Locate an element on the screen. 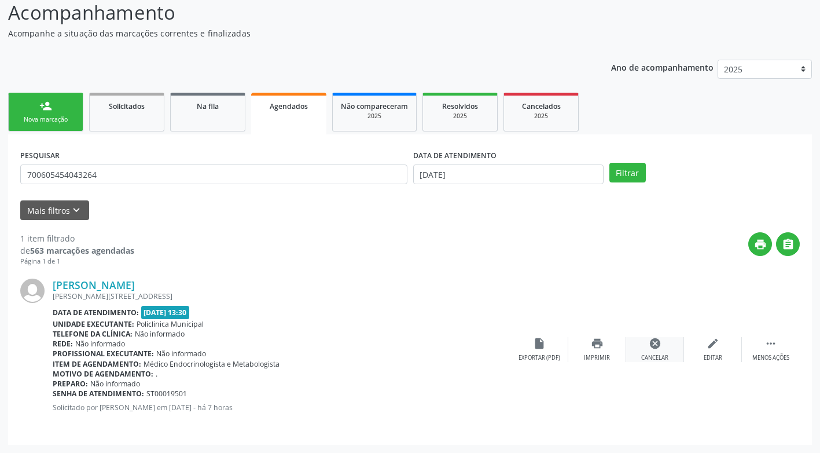  div: de is located at coordinates (77, 250).